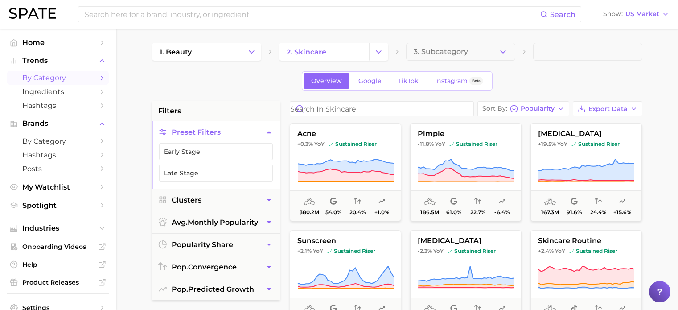  What do you see at coordinates (176, 52) in the screenshot?
I see `span: 1. beauty` at bounding box center [176, 52].